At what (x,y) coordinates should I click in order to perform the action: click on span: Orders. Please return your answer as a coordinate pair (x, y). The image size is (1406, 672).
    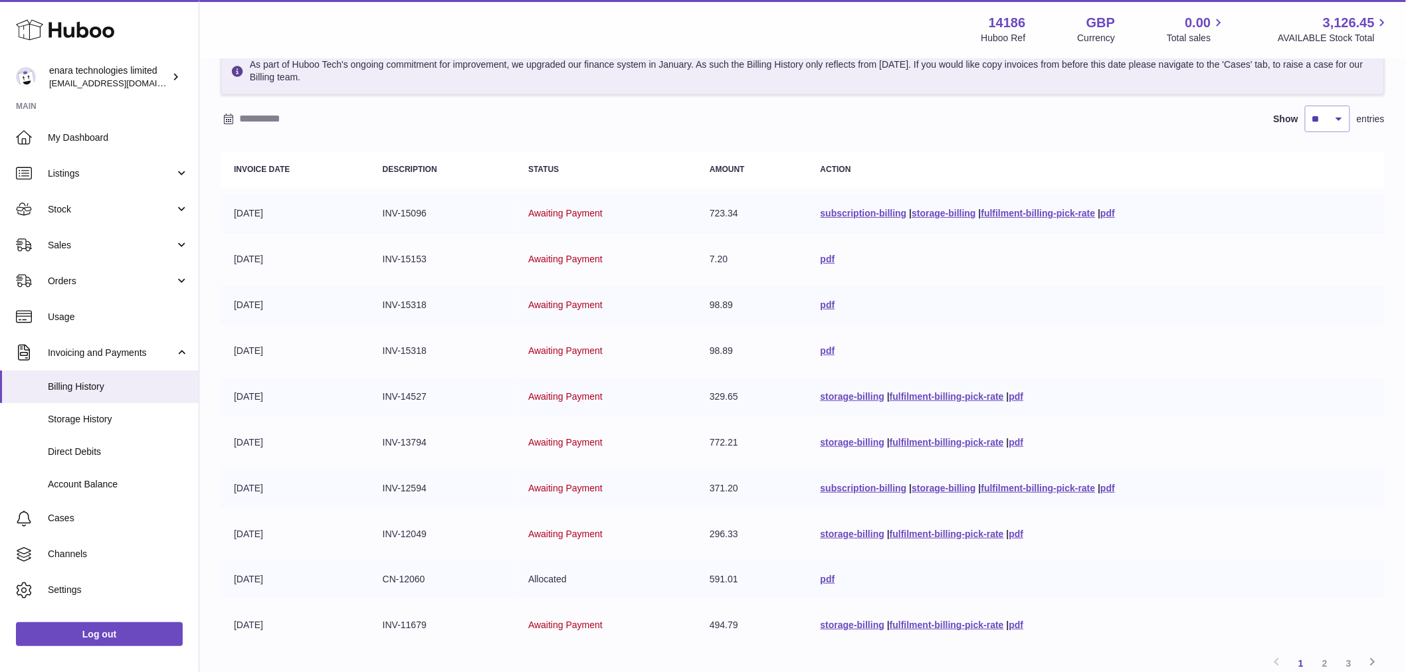
    Looking at the image, I should click on (111, 281).